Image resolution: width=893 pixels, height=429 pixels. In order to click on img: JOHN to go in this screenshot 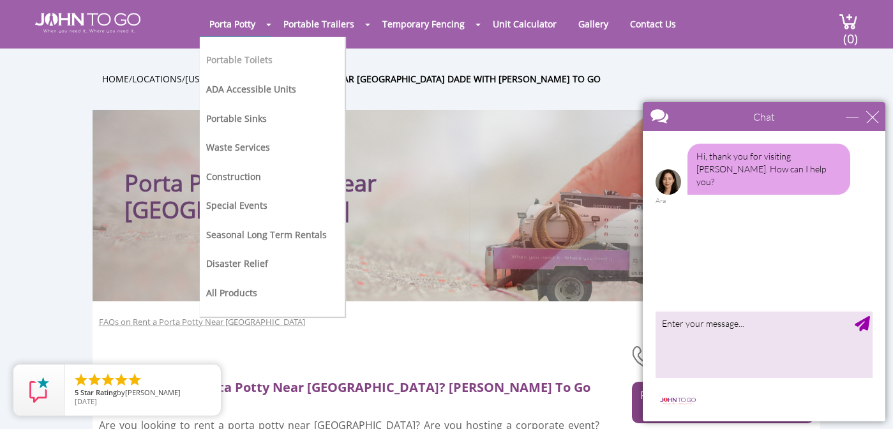, I will do `click(87, 23)`.